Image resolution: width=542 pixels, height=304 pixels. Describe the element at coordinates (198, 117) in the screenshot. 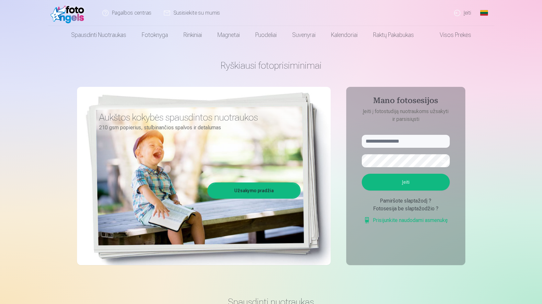

I see `h3: Aukštos kokybės spausdintos nuotraukos` at that location.